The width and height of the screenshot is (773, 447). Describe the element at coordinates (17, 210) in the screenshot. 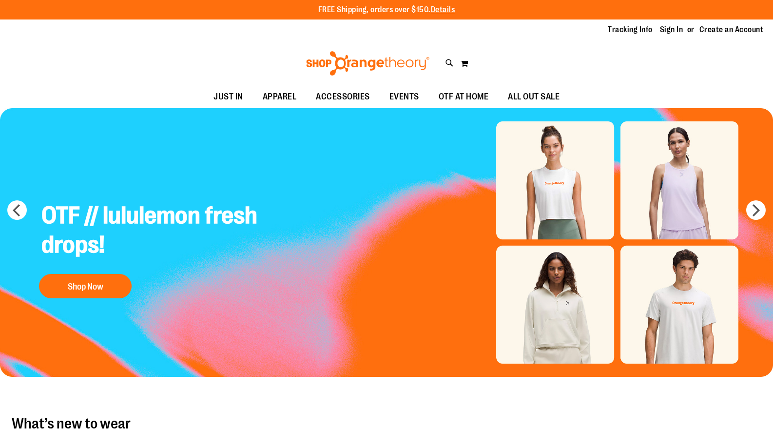

I see `button: prev` at that location.